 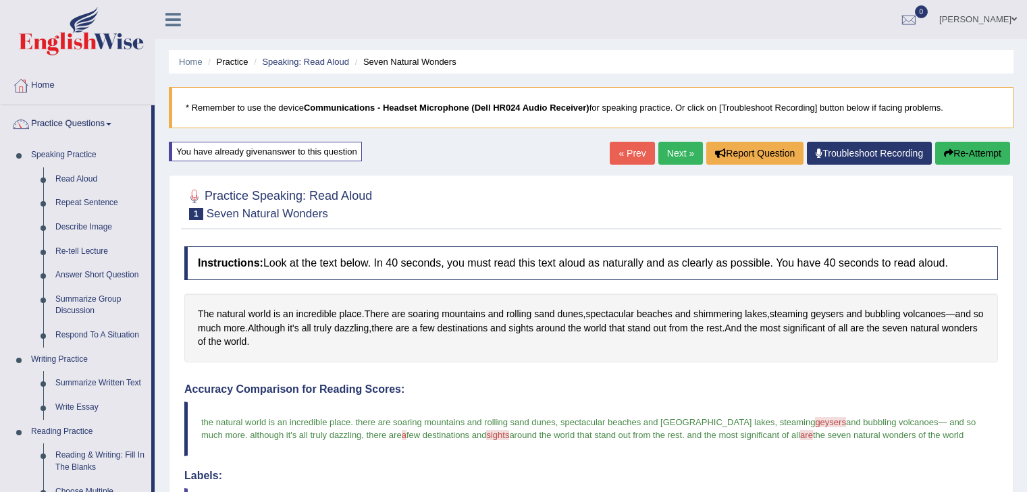 I want to click on a: Describe Image, so click(x=100, y=228).